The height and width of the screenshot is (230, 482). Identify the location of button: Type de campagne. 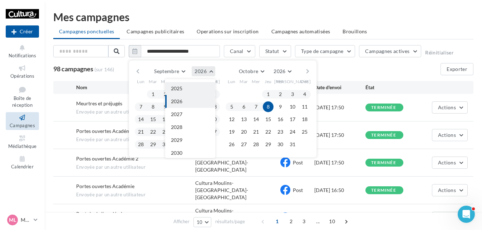
(325, 51).